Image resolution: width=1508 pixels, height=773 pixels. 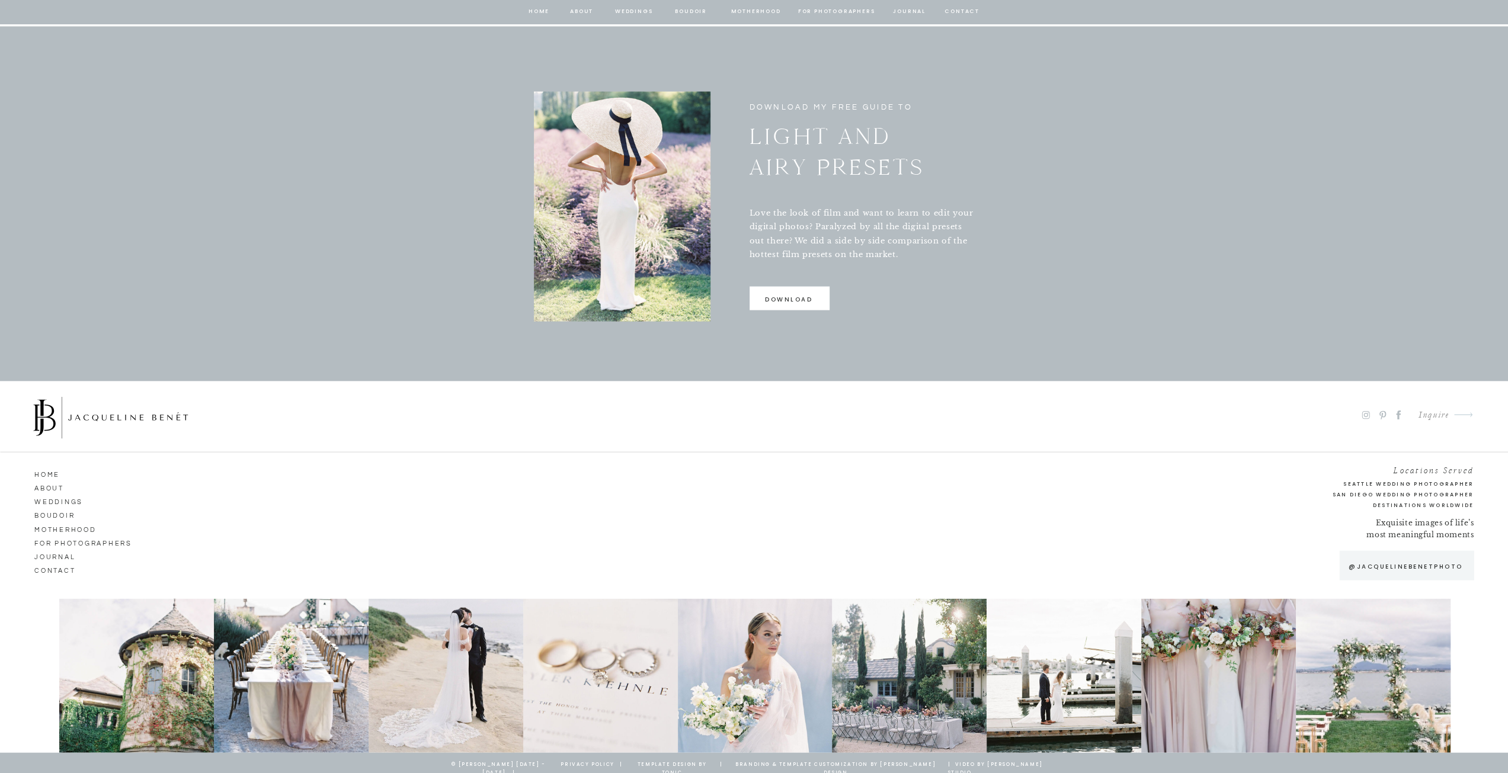 I want to click on nav: CONTACT, so click(x=68, y=569).